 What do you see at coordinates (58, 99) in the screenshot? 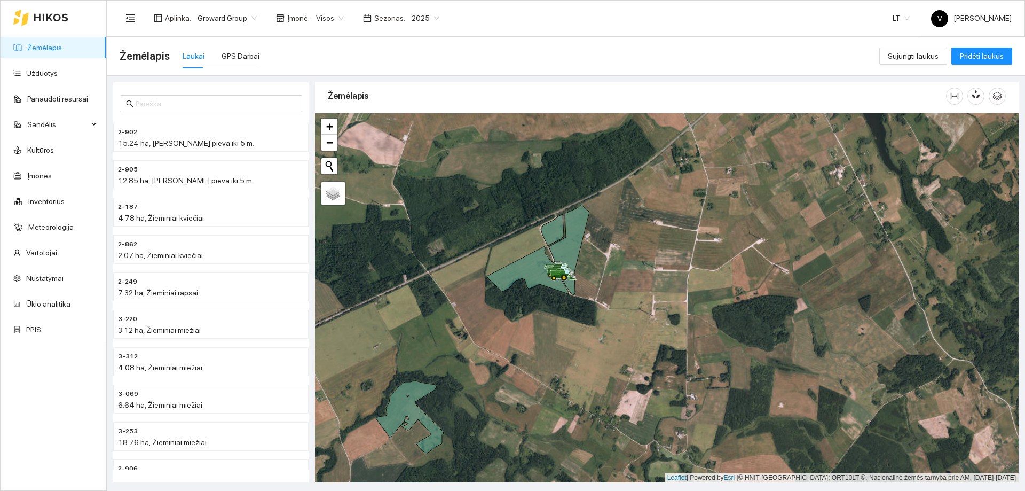
I see `a: Panaudoti resursai` at bounding box center [58, 99].